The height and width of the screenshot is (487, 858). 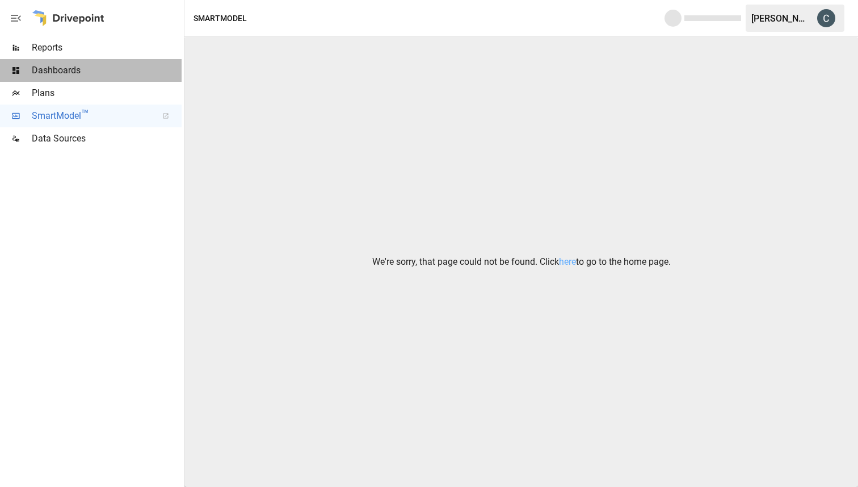 What do you see at coordinates (107, 70) in the screenshot?
I see `span: Dashboards` at bounding box center [107, 70].